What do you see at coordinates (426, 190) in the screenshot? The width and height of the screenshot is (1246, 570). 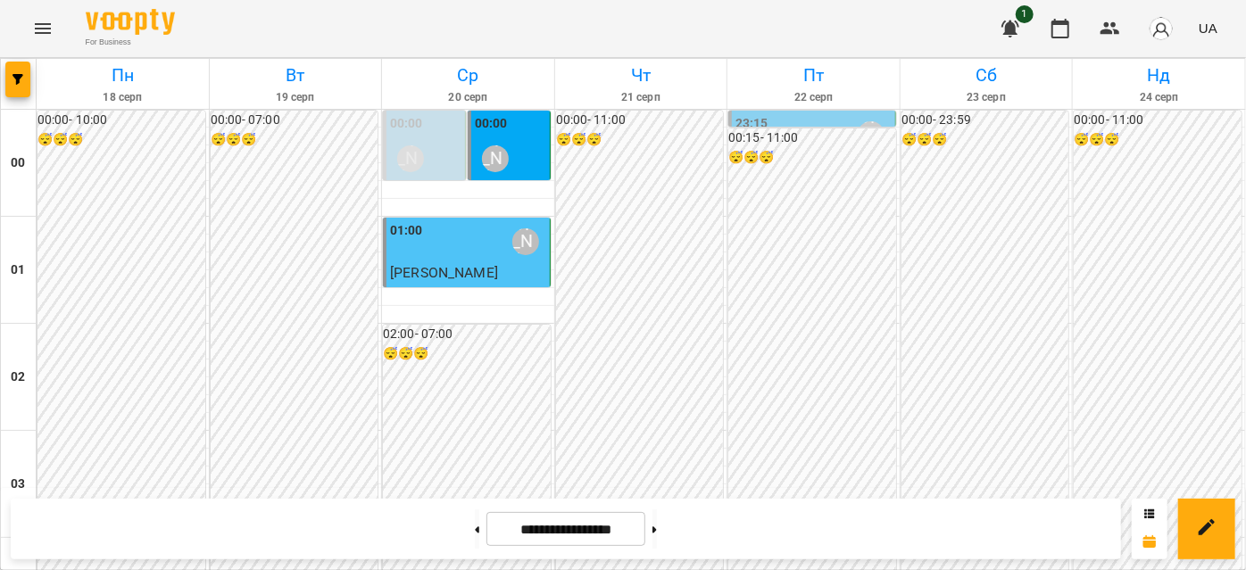 I see `p: 0` at bounding box center [426, 190].